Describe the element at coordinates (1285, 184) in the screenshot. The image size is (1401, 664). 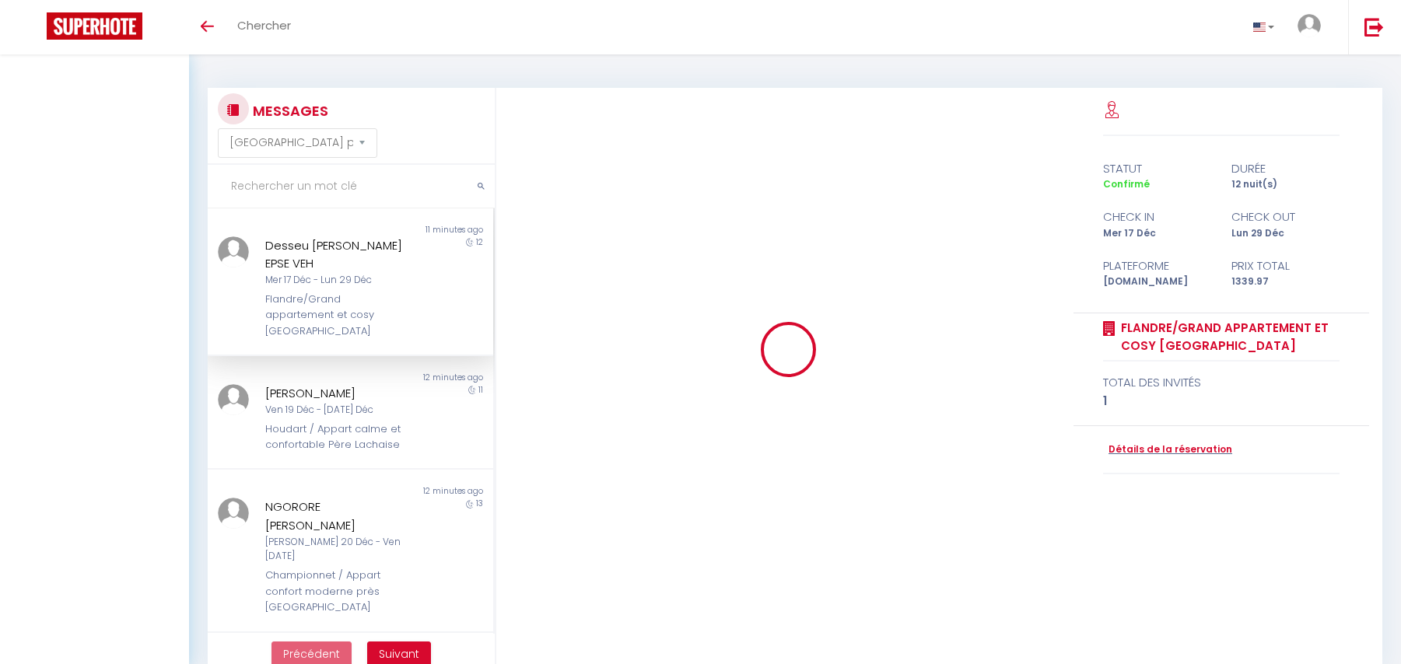
I see `div: 12 nuit(s)` at that location.